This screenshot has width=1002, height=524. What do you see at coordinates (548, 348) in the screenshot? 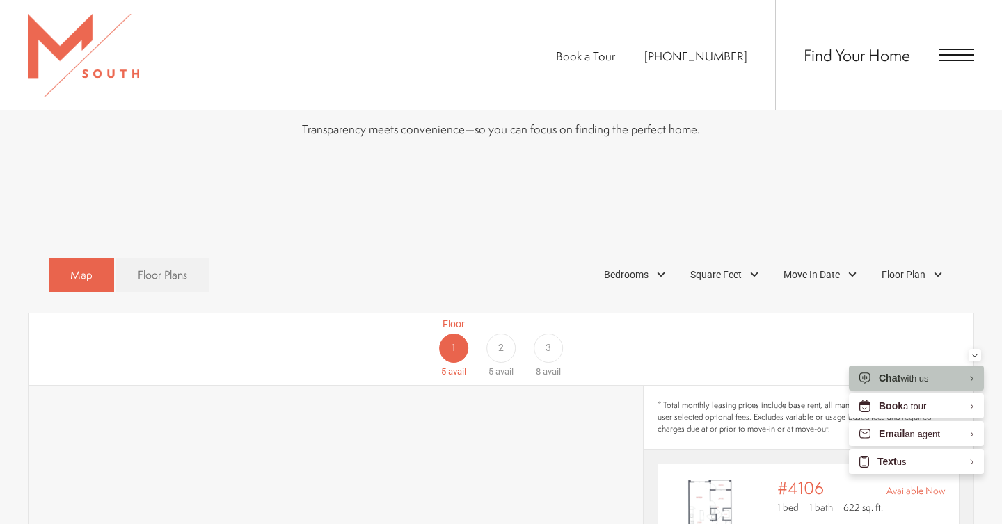
I see `span: 3` at bounding box center [548, 348].